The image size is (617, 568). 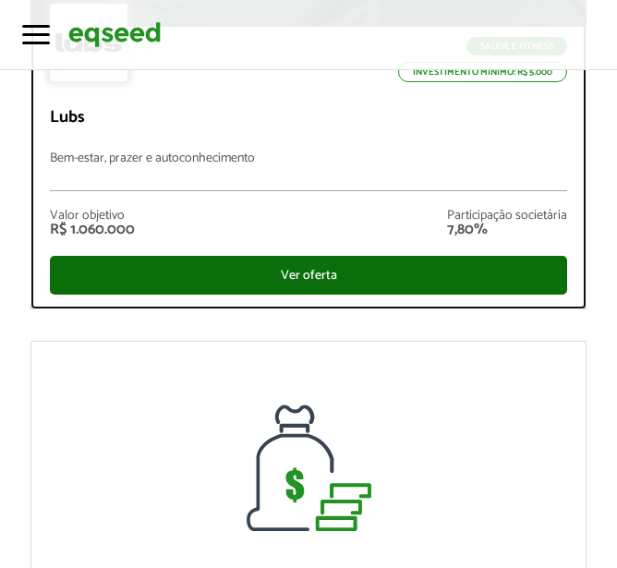 I want to click on p: Lubs, so click(x=309, y=118).